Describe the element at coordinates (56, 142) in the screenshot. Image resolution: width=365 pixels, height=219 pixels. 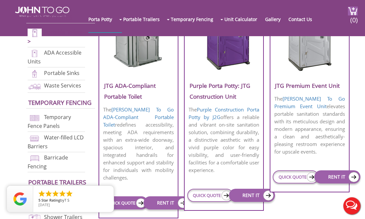
I see `a: Water-filled LCD Barriers` at that location.